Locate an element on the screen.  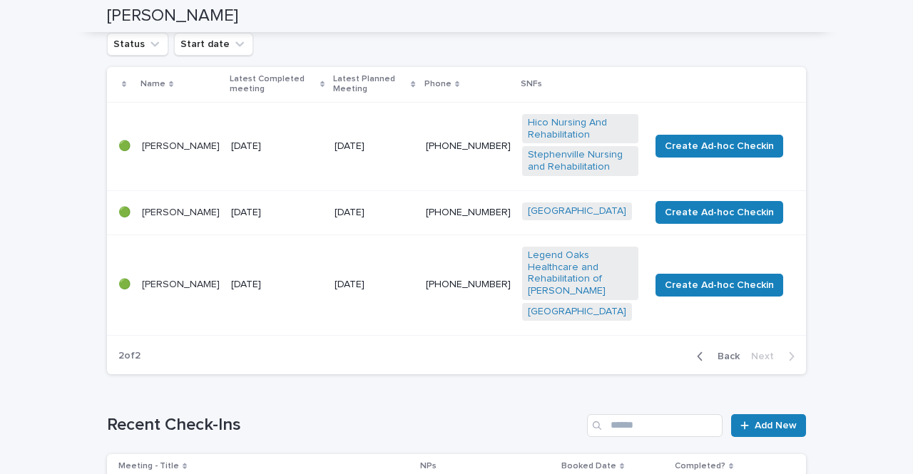
div: Search is located at coordinates (655, 426).